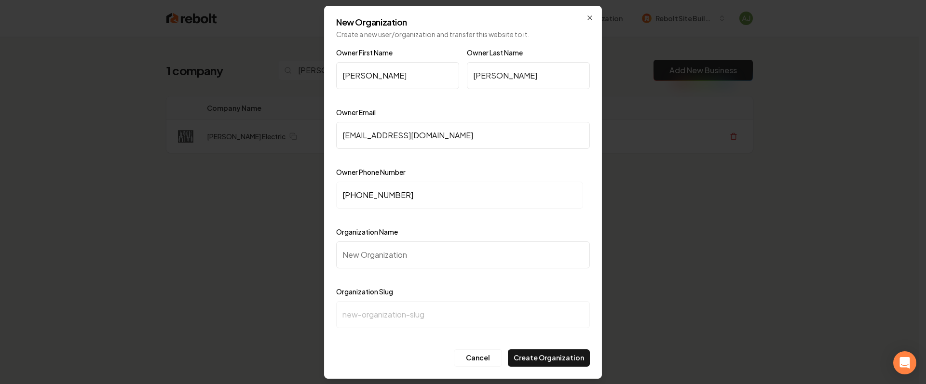  I want to click on input: Enter email, so click(463, 136).